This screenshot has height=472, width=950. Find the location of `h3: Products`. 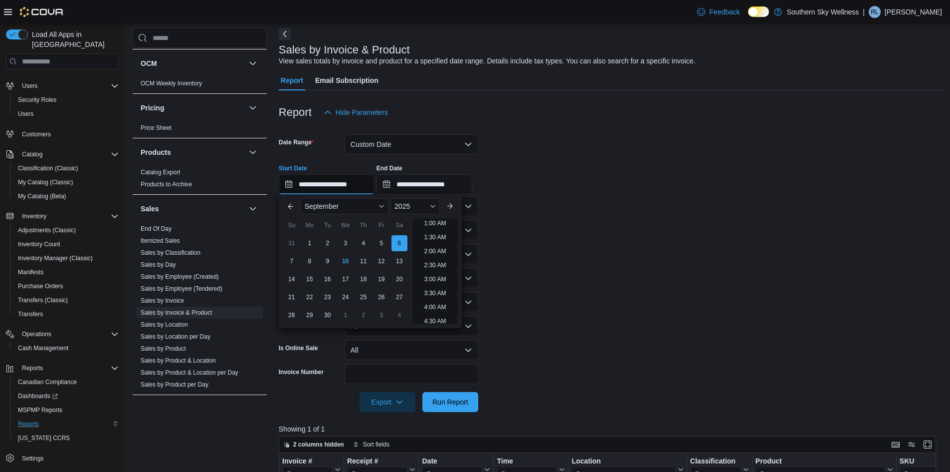

h3: Products is located at coordinates (156, 152).